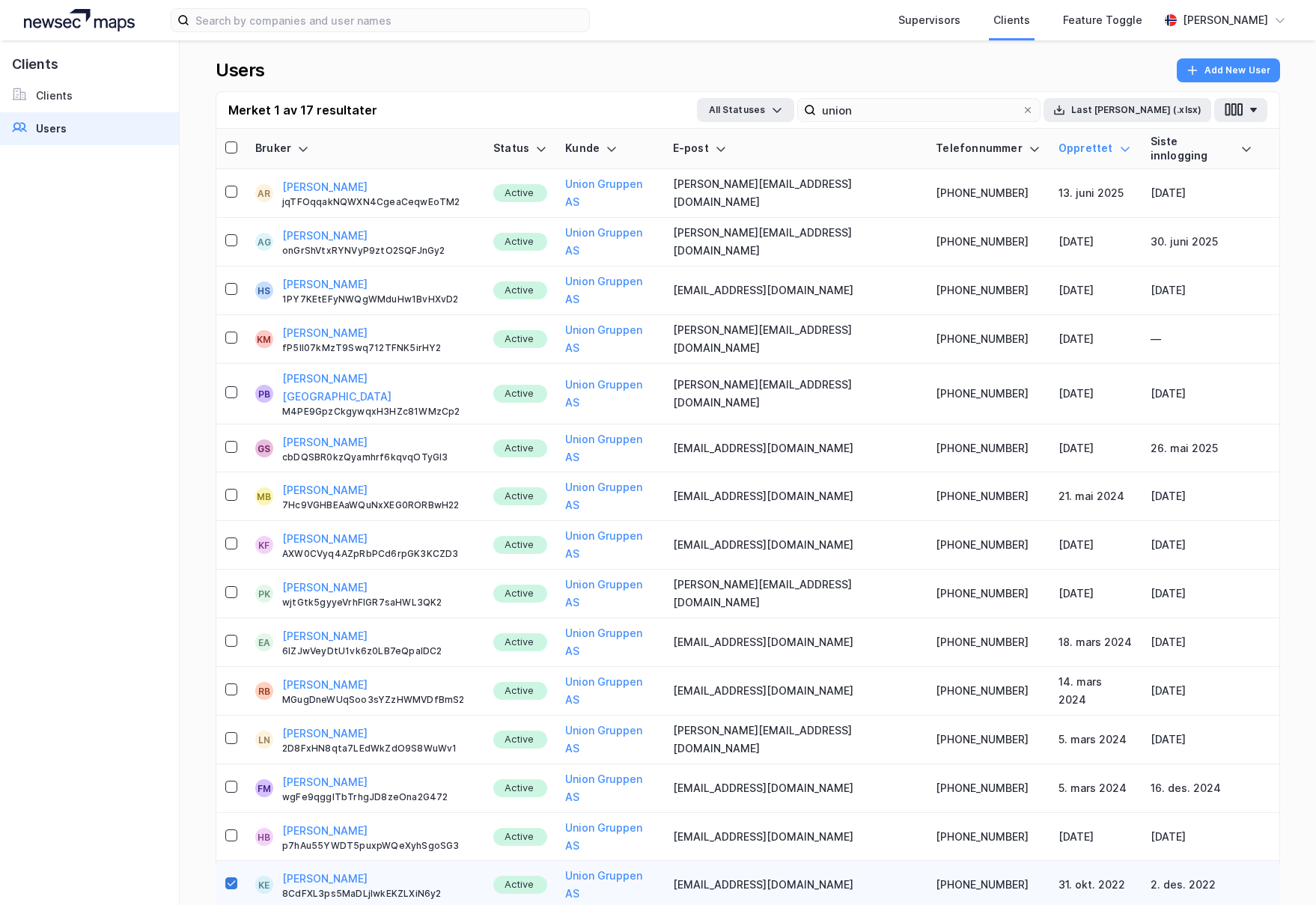 This screenshot has width=1316, height=905. Describe the element at coordinates (610, 148) in the screenshot. I see `div: Kunde` at that location.